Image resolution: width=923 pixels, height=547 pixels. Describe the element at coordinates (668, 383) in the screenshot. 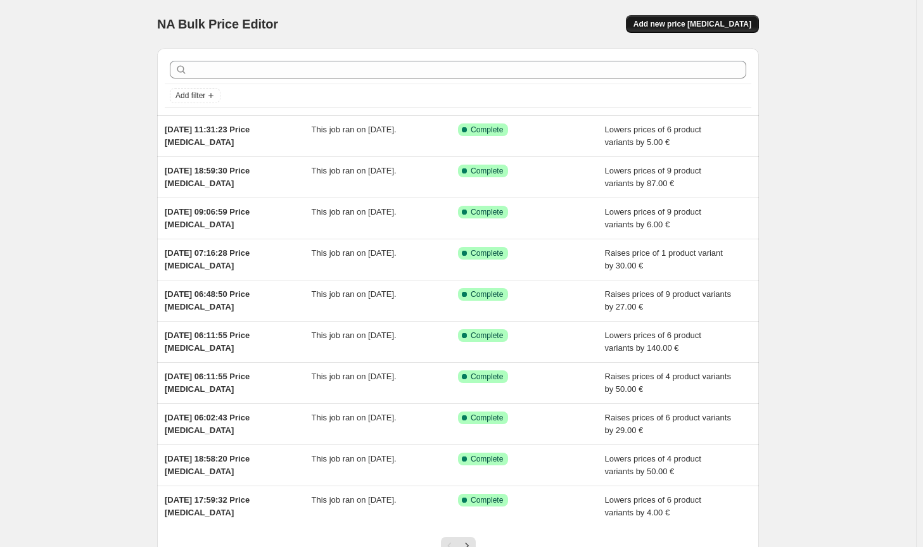

I see `span: Raises prices of 4 product variants by 50.00 €` at that location.